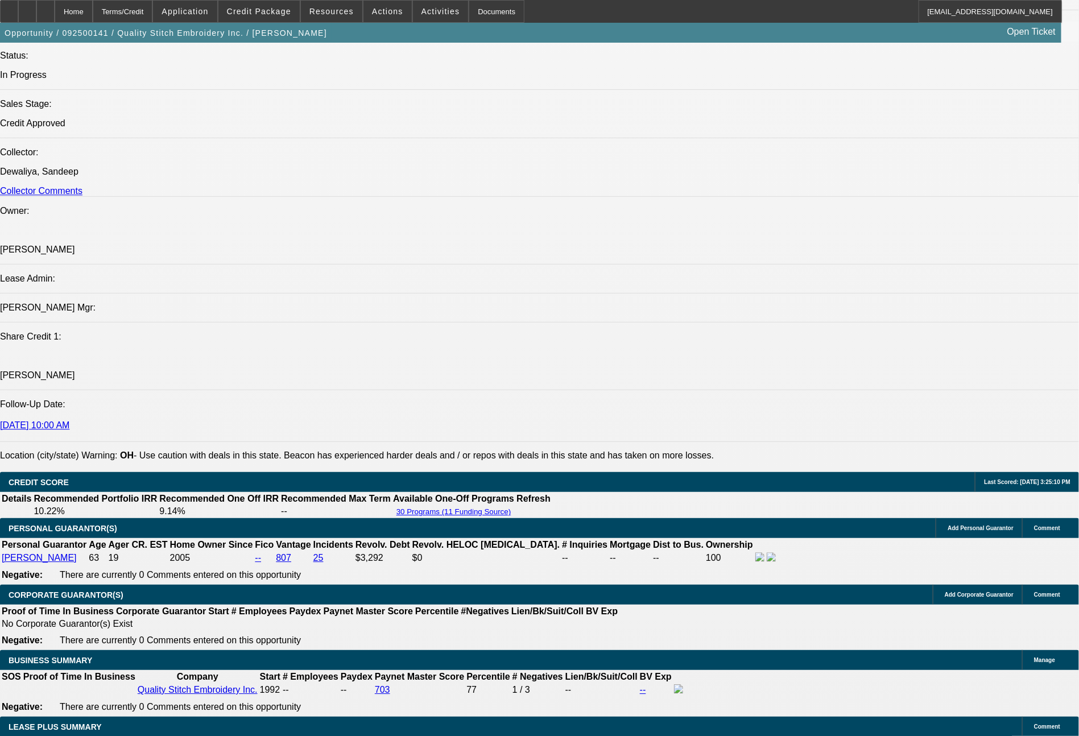 The height and width of the screenshot is (736, 1079). Describe the element at coordinates (486, 558) in the screenshot. I see `td: $0` at that location.